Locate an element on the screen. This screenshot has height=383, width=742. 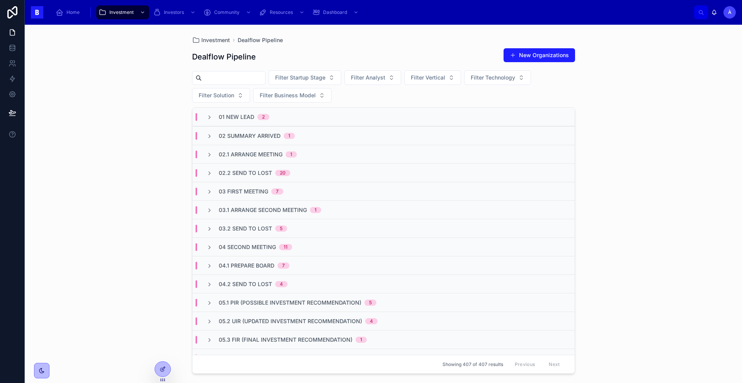
span: Home is located at coordinates (73, 12).